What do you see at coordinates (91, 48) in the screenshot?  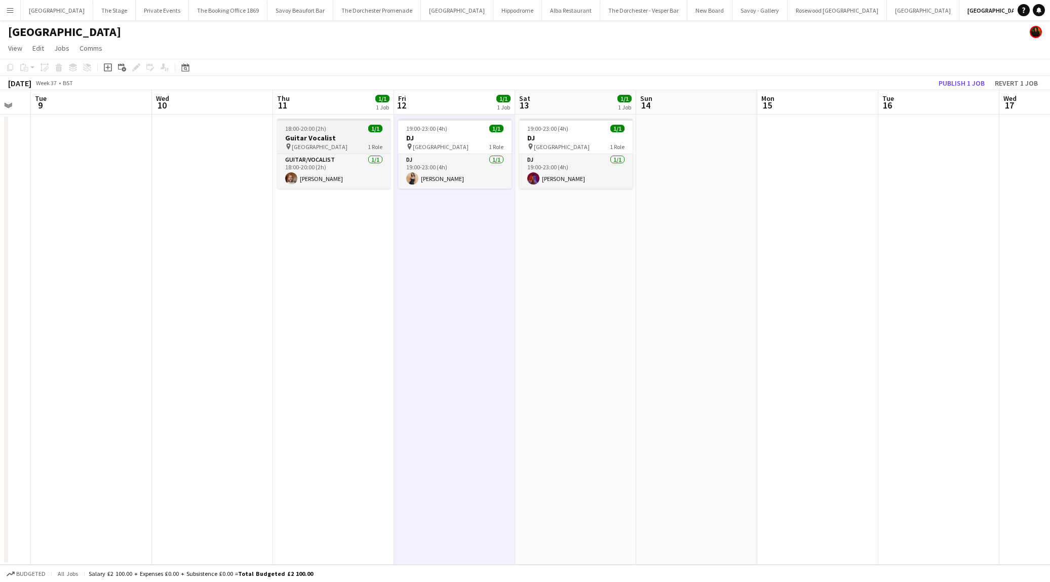 I see `span: Comms` at bounding box center [91, 48].